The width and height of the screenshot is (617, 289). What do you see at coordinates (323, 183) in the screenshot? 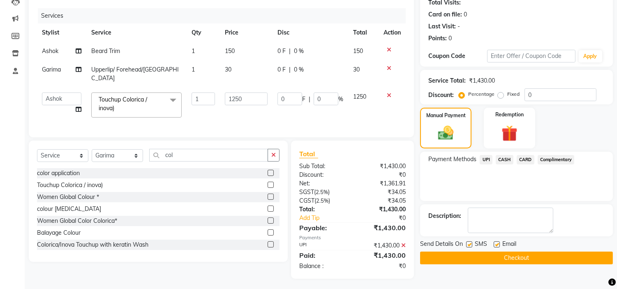
I see `div: Net:` at bounding box center [323, 183].